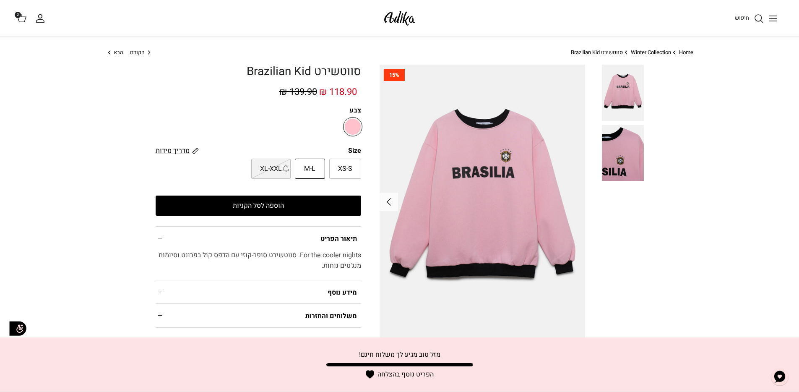 Image resolution: width=799 pixels, height=392 pixels. I want to click on span: 2, so click(18, 15).